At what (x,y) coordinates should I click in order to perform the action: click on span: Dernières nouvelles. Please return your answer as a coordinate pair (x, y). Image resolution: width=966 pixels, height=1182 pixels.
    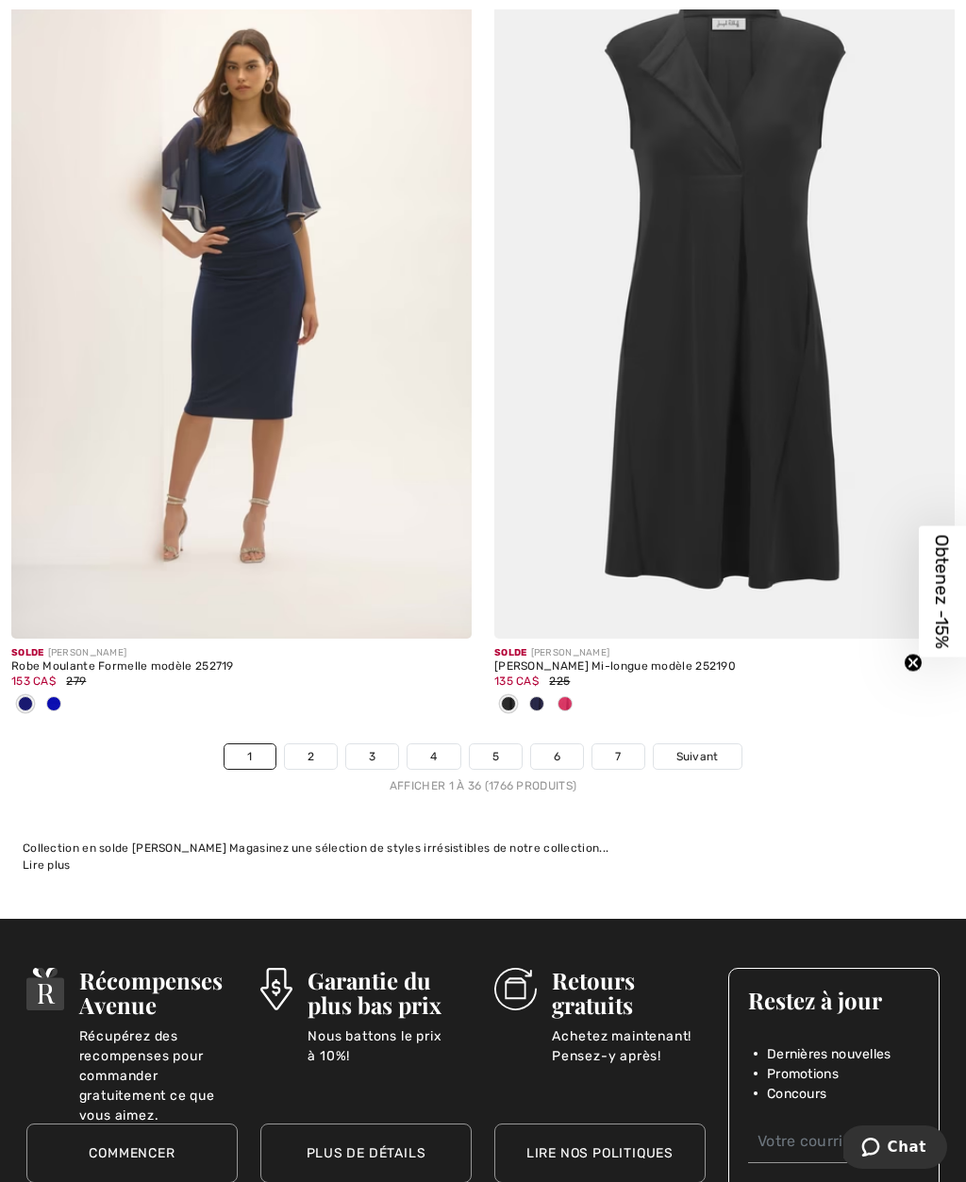
    Looking at the image, I should click on (829, 1054).